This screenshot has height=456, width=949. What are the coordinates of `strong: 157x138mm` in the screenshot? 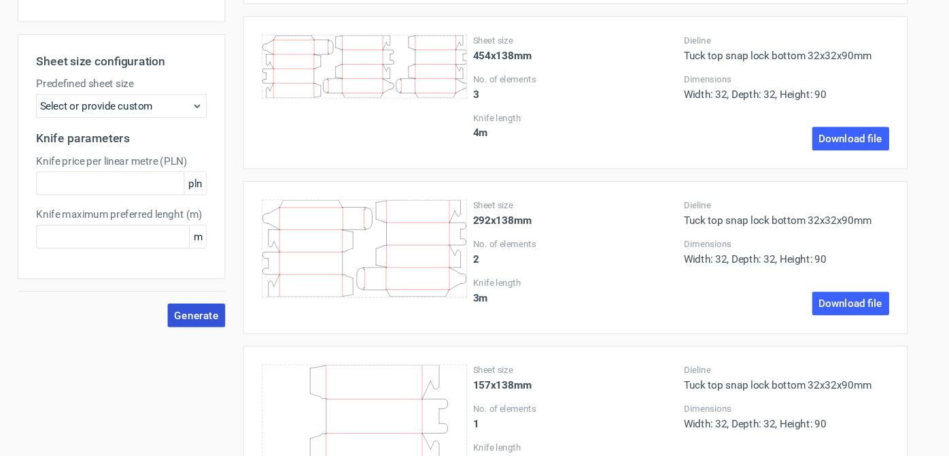 It's located at (511, 369).